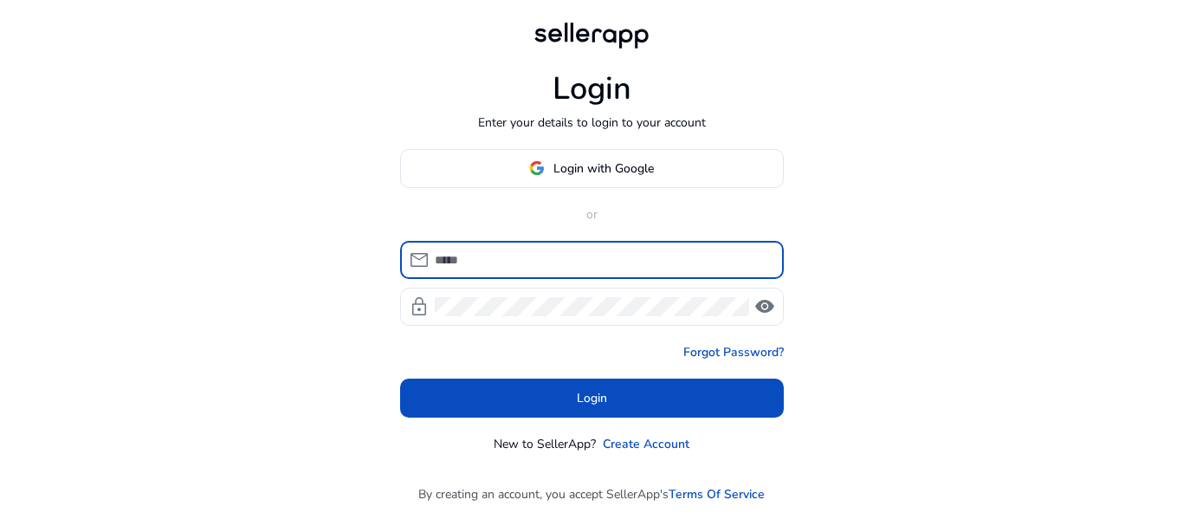  I want to click on h1: Login, so click(592, 88).